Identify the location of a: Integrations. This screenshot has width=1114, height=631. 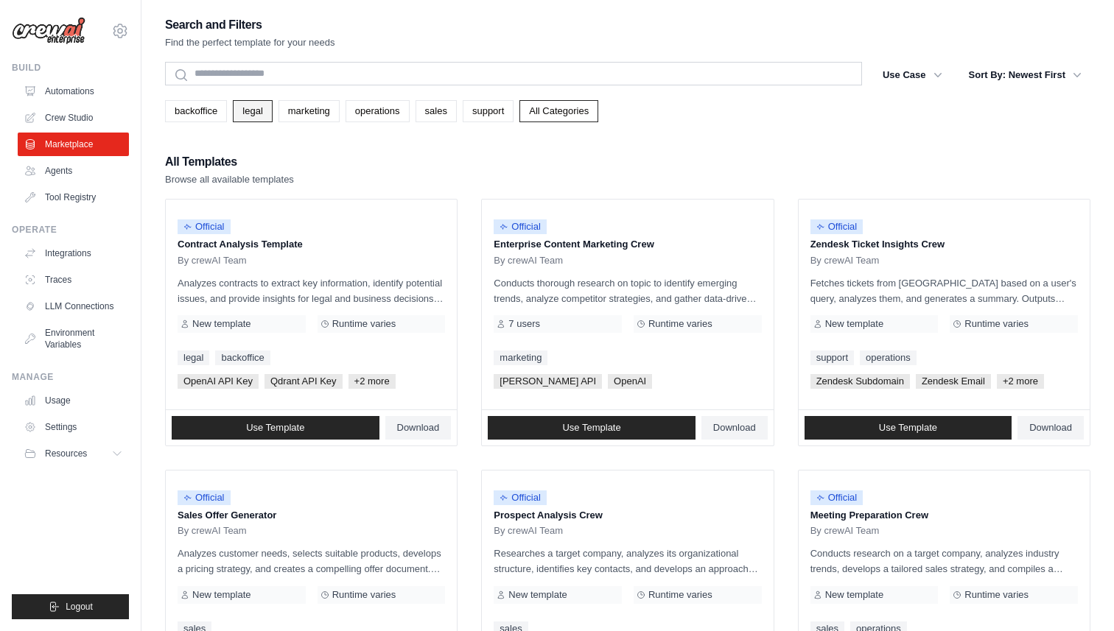
(73, 253).